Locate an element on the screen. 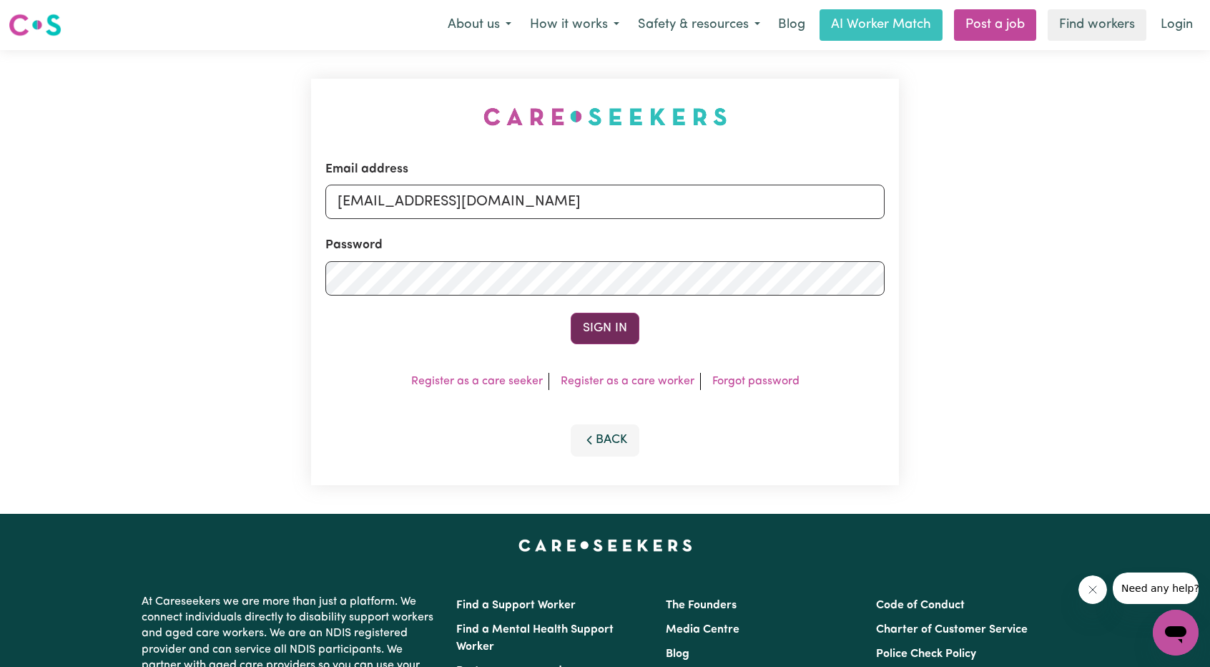 This screenshot has height=667, width=1210. a: Post a job is located at coordinates (995, 25).